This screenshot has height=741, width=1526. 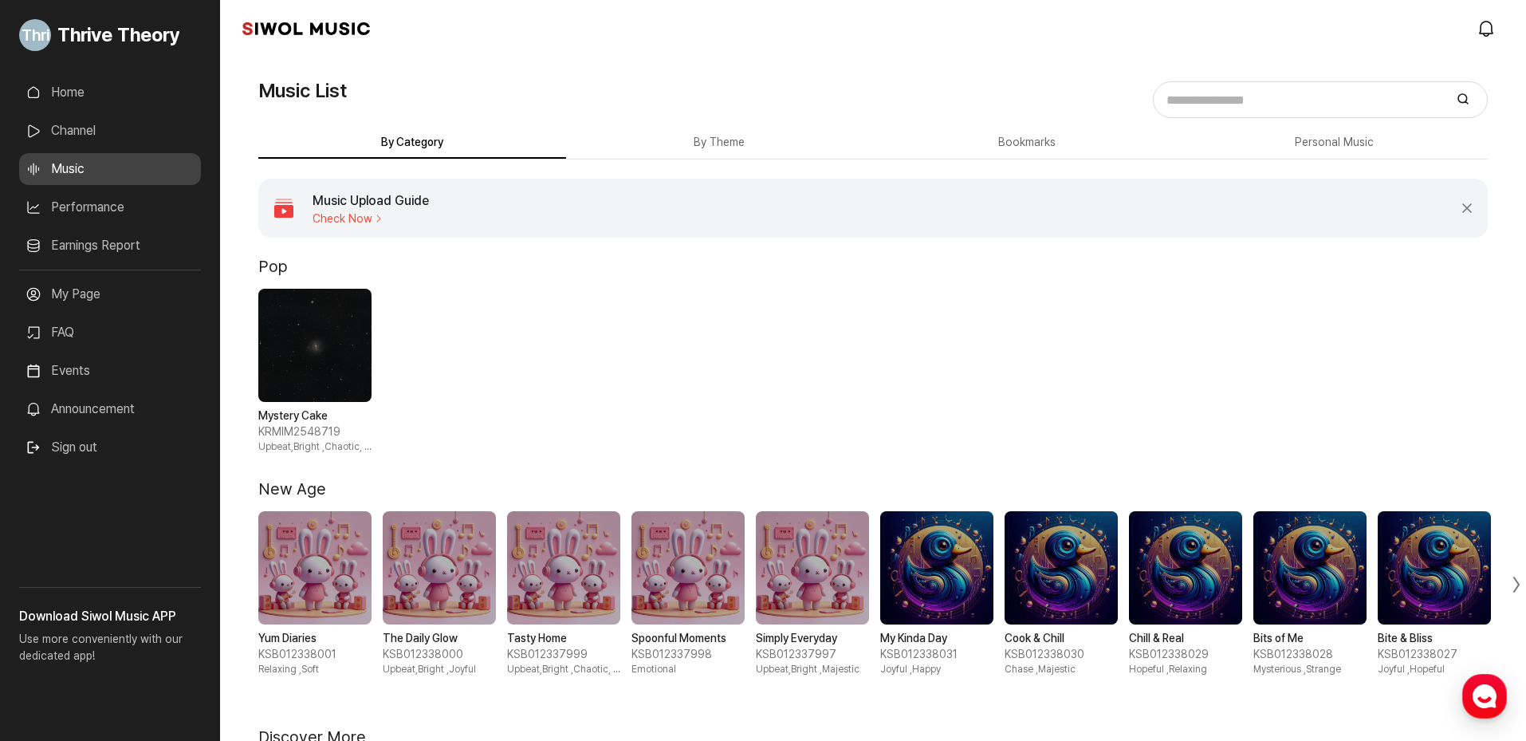 What do you see at coordinates (1335, 143) in the screenshot?
I see `button: Personal Music` at bounding box center [1335, 143].